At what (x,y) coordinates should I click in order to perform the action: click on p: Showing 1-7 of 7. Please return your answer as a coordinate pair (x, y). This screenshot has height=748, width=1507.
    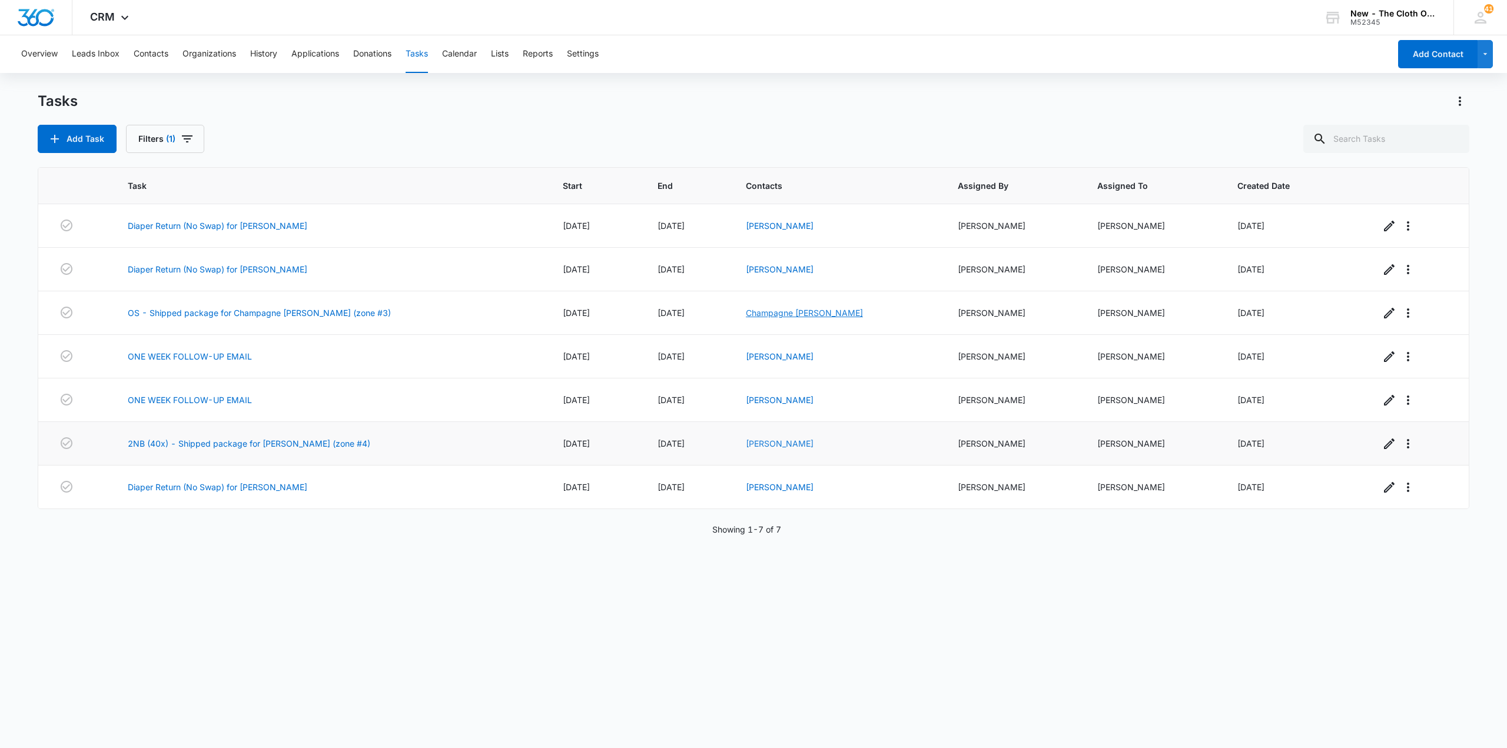
    Looking at the image, I should click on (746, 529).